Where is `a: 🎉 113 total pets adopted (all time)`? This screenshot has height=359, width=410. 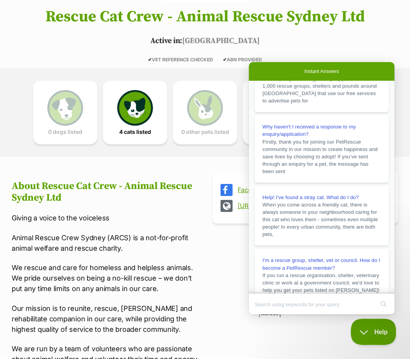
a: 🎉 113 total pets adopted (all time) is located at coordinates (275, 113).